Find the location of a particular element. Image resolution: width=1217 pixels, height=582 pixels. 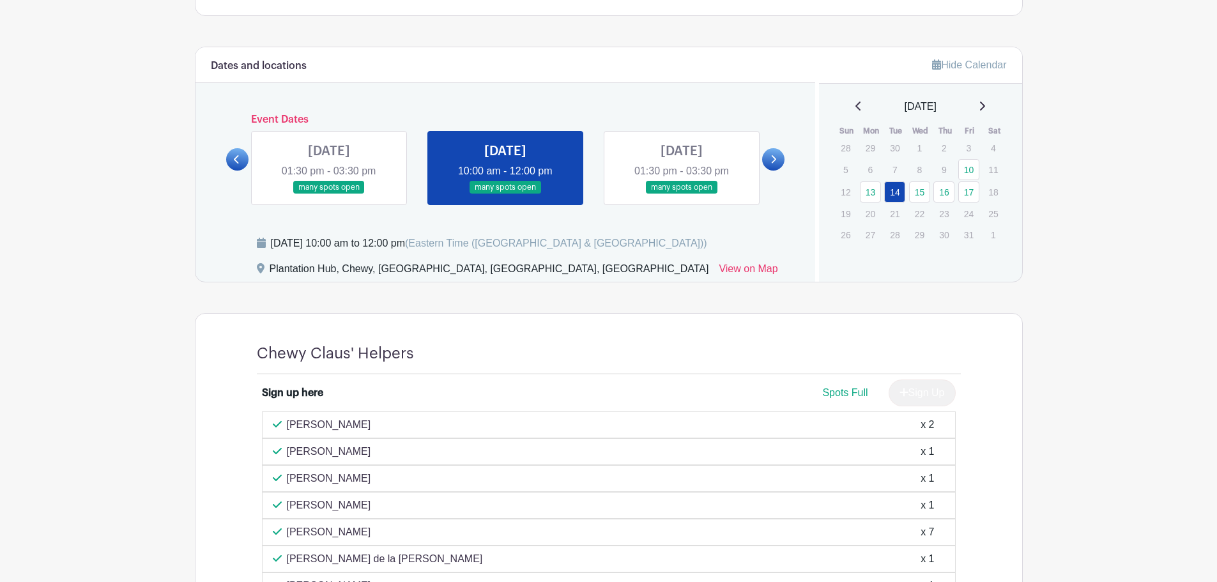

p: 31 is located at coordinates (968, 234).